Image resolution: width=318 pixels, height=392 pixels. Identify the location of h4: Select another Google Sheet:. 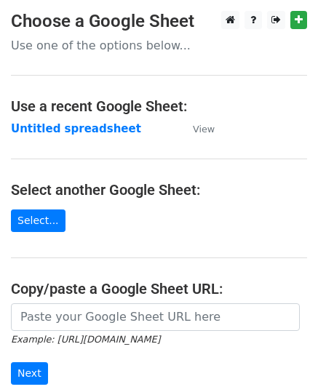
(159, 190).